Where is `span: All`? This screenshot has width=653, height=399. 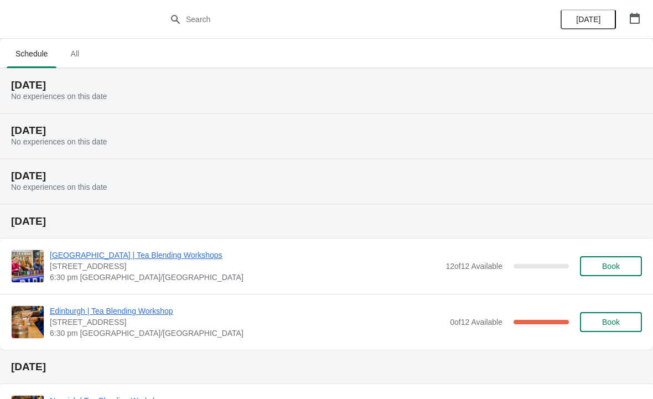 span: All is located at coordinates (75, 54).